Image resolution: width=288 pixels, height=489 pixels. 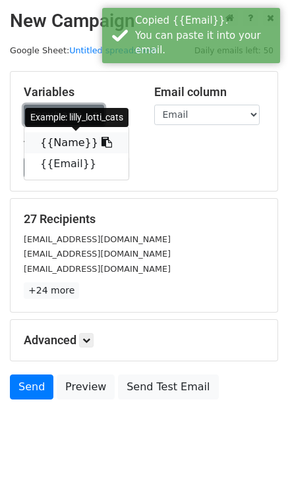 What do you see at coordinates (84, 50) in the screenshot?
I see `small: Google Sheet:` at bounding box center [84, 50].